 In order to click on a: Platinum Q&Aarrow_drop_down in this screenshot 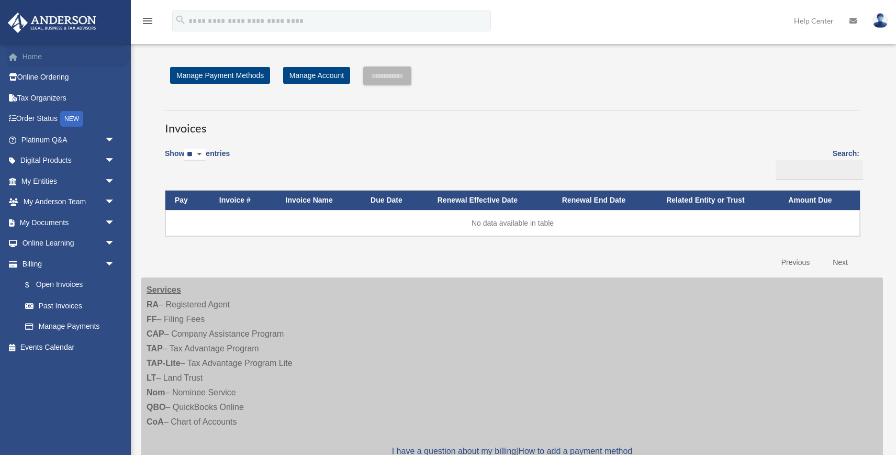, I will do `click(69, 140)`.